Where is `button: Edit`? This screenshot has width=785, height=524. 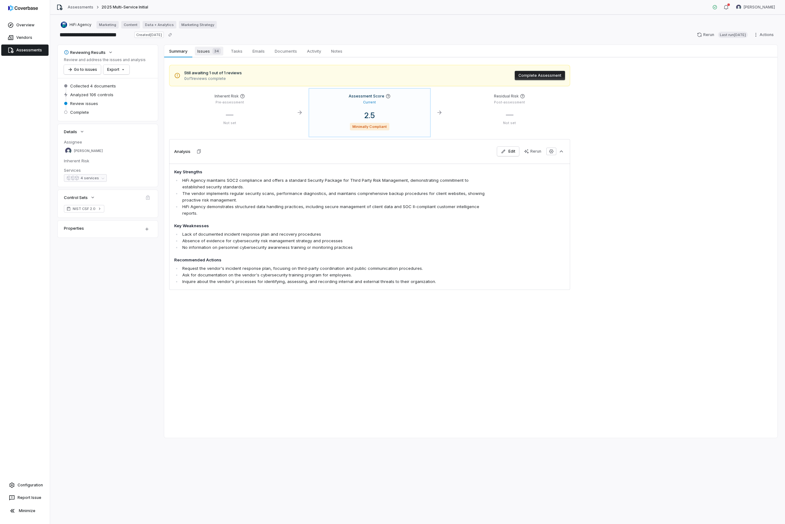
button: Edit is located at coordinates (508, 151).